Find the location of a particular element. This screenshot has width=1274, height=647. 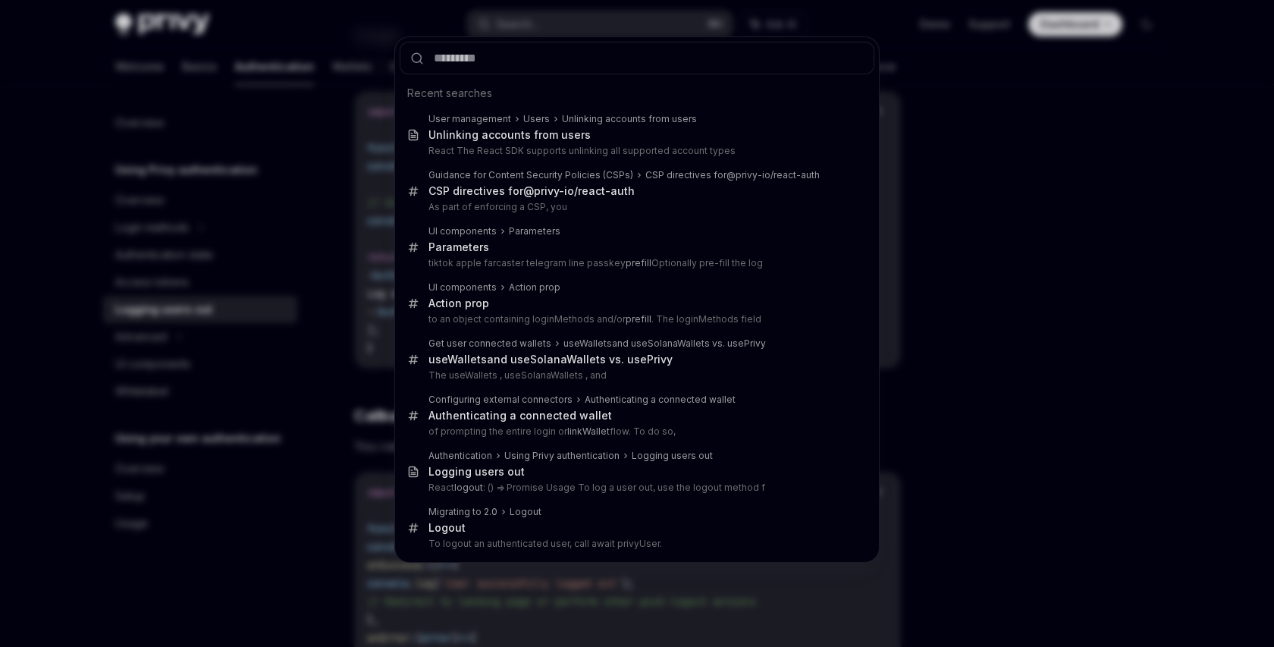

p: The useWallets , useSolanaWallets , and is located at coordinates (636, 375).